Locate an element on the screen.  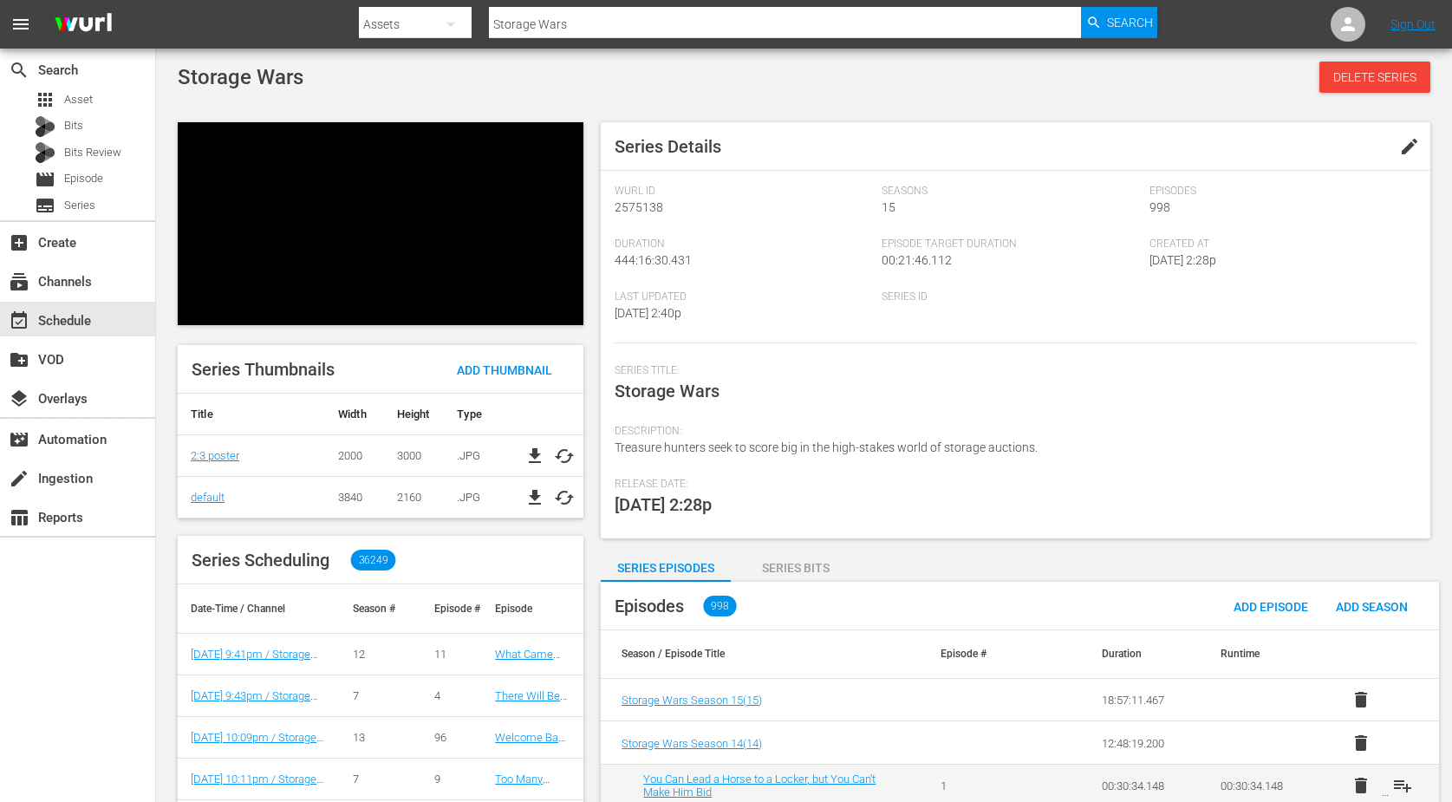
div: 96 is located at coordinates (452, 737).